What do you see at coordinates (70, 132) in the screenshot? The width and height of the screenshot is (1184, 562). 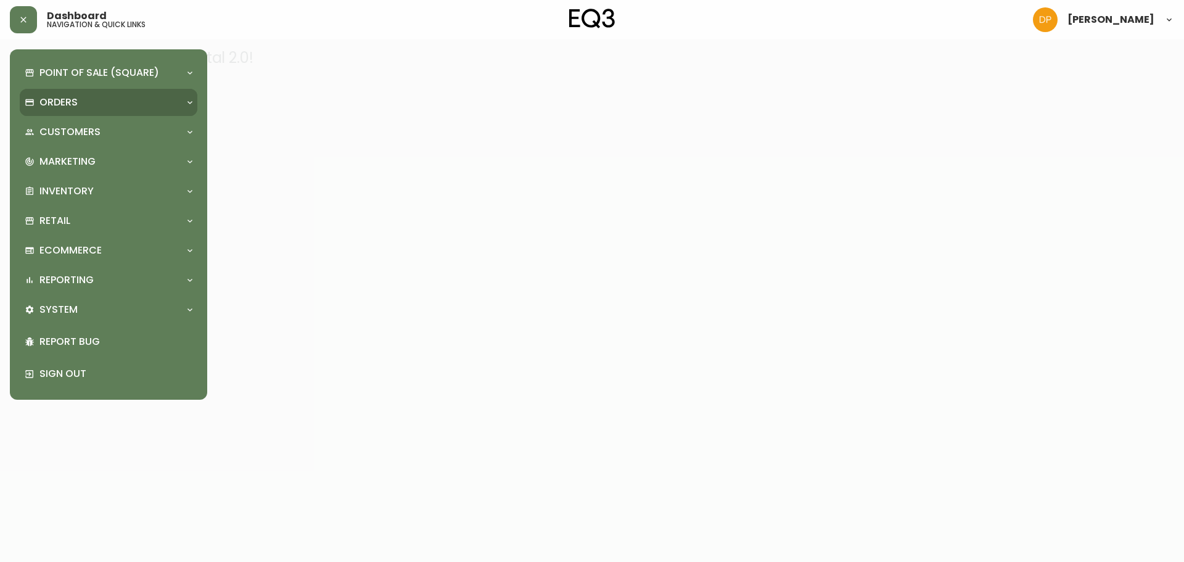 I see `p: Customers` at bounding box center [70, 132].